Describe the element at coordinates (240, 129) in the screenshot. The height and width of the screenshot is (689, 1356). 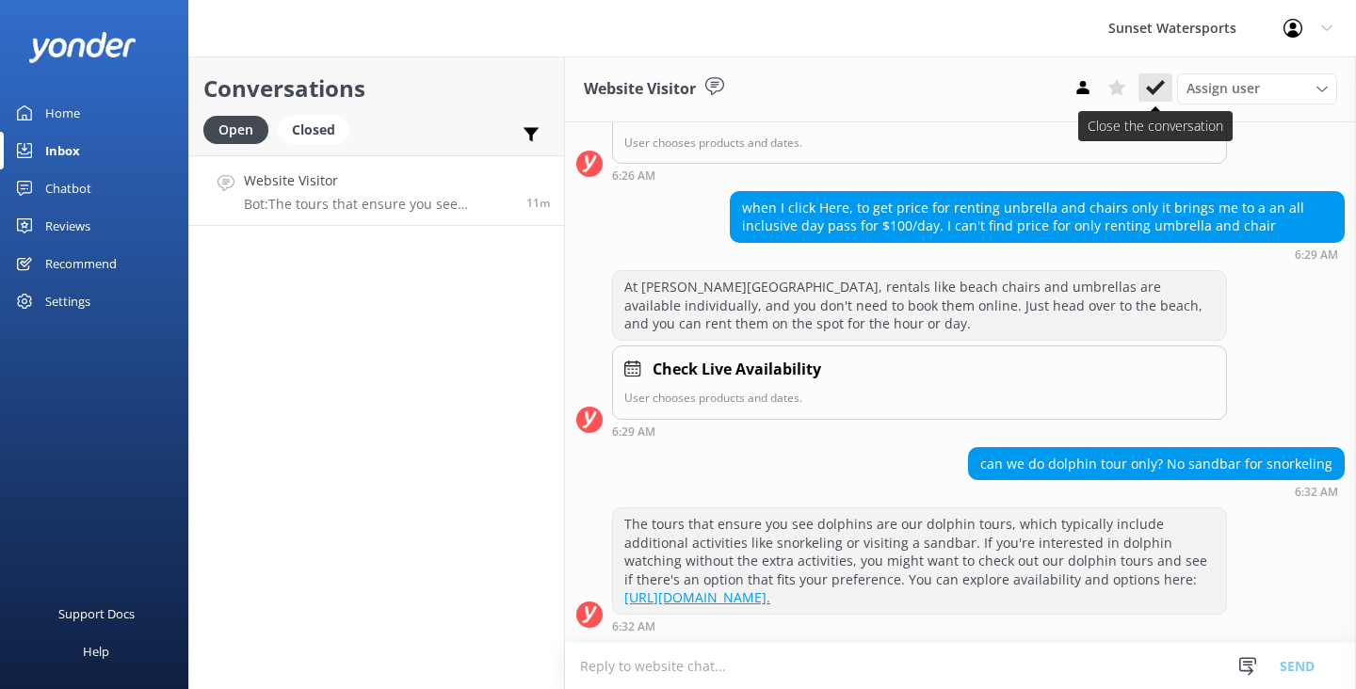
I see `a: Open` at that location.